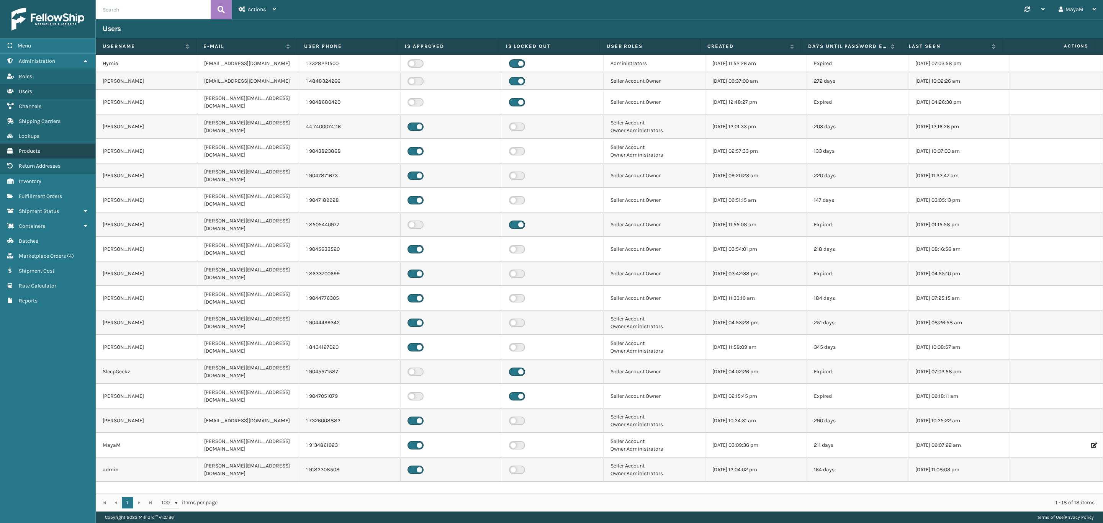 The height and width of the screenshot is (523, 1103). Describe the element at coordinates (857, 347) in the screenshot. I see `td: 345 days` at that location.